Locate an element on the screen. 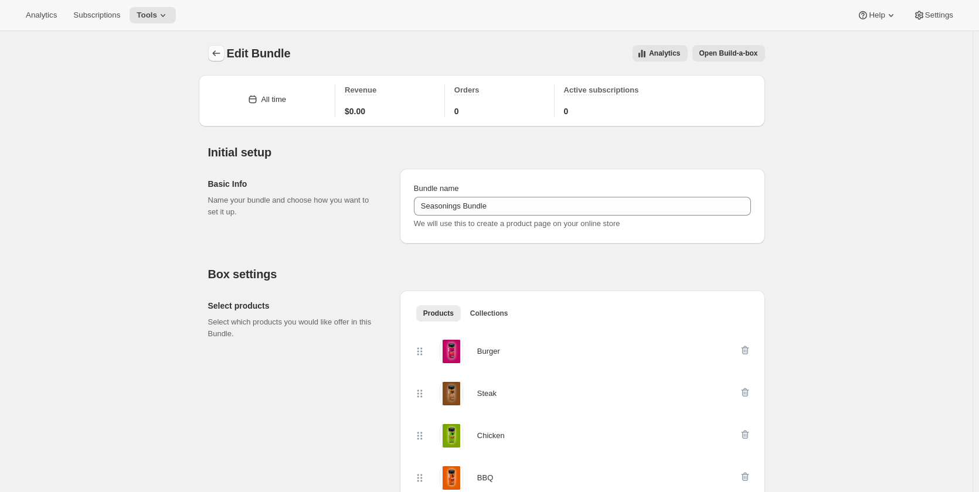 Image resolution: width=979 pixels, height=492 pixels. span: Edit Bundle is located at coordinates (258, 53).